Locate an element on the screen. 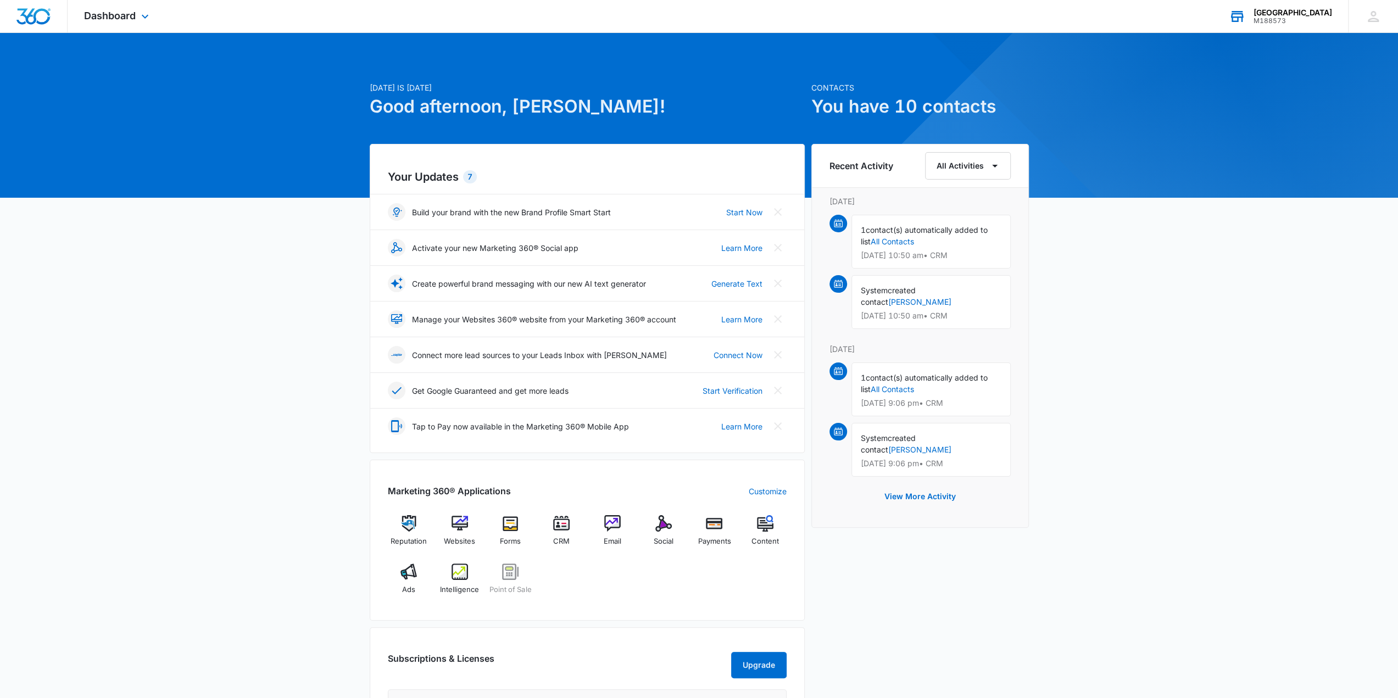  span: Payments is located at coordinates (714, 542).